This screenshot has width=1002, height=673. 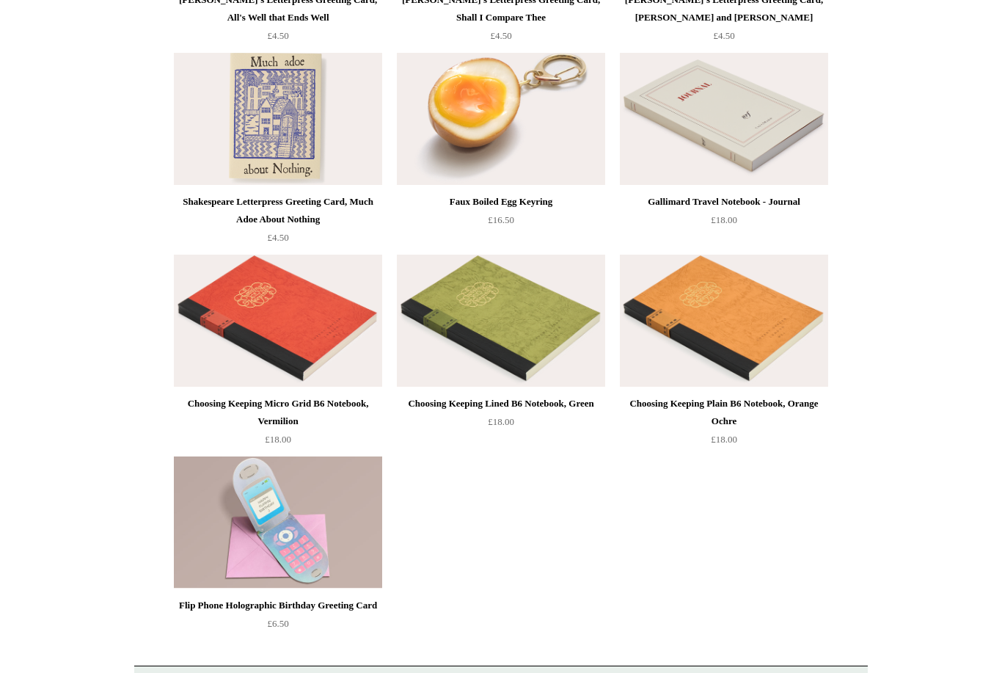 What do you see at coordinates (501, 223) in the screenshot?
I see `a: Faux Boiled Egg Keyring £16.50` at bounding box center [501, 223].